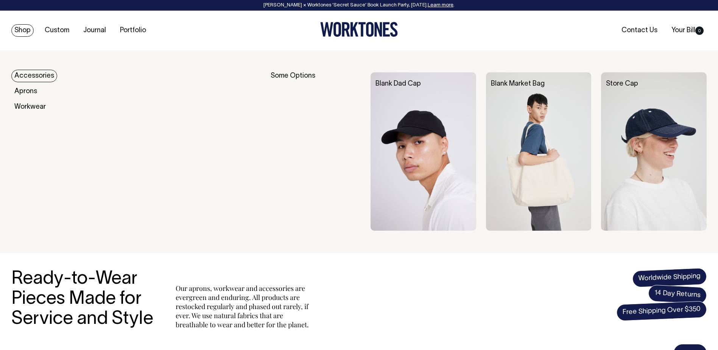 This screenshot has height=350, width=718. Describe the element at coordinates (22, 30) in the screenshot. I see `a: Shop` at that location.